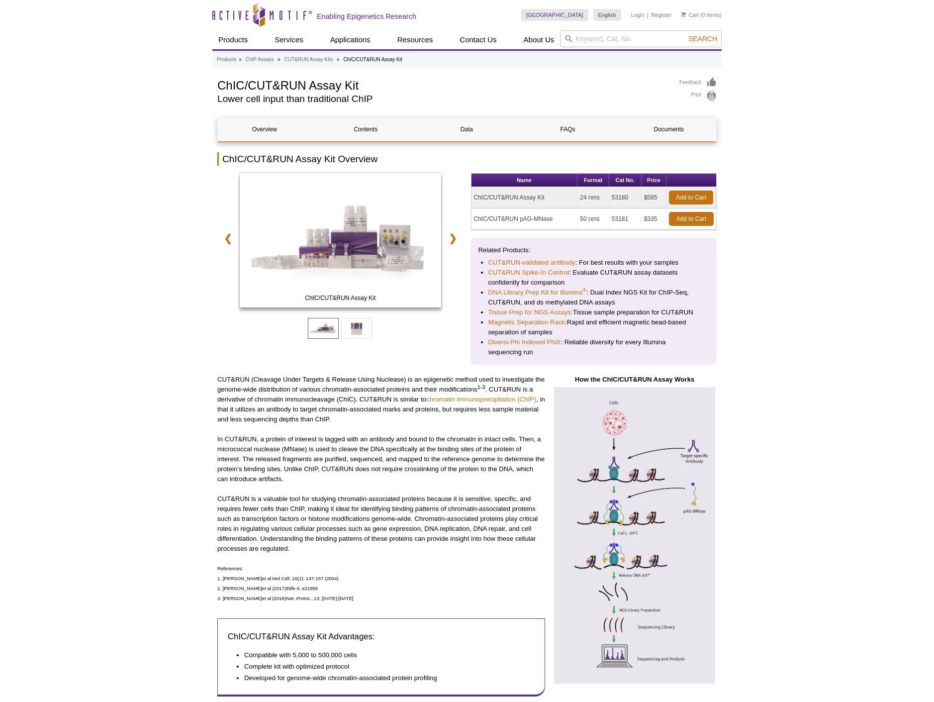  What do you see at coordinates (340, 242) in the screenshot?
I see `a: ChIC/CUT&RUN Assay Kit` at bounding box center [340, 242].